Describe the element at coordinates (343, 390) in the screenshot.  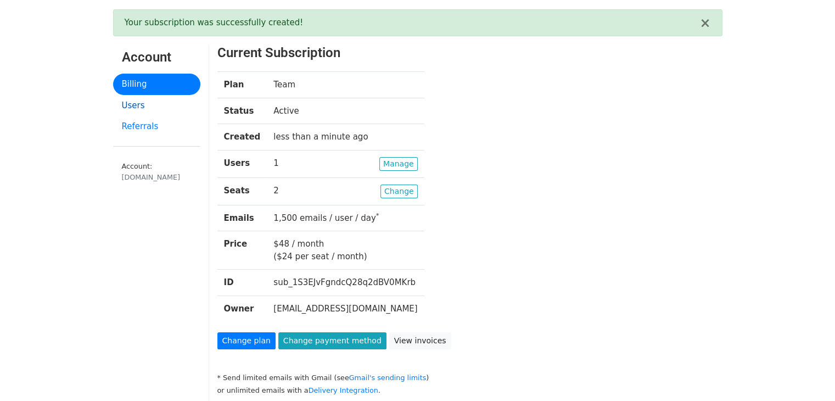
I see `a: Delivery Integration` at that location.